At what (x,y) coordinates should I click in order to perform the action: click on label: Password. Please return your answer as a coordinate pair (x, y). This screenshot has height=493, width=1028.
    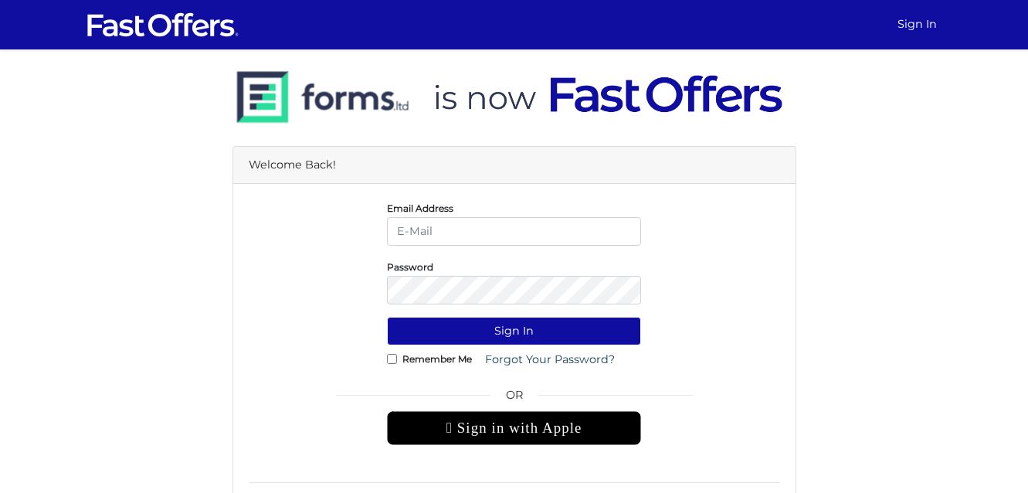
    Looking at the image, I should click on (410, 266).